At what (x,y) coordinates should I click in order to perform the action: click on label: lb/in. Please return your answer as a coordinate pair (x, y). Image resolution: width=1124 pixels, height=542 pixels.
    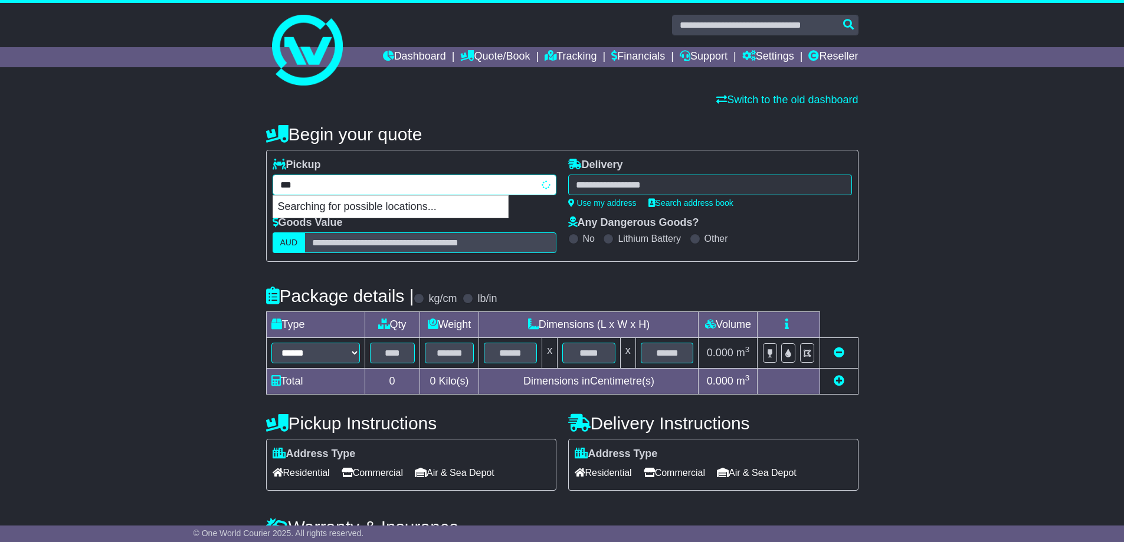
    Looking at the image, I should click on (487, 299).